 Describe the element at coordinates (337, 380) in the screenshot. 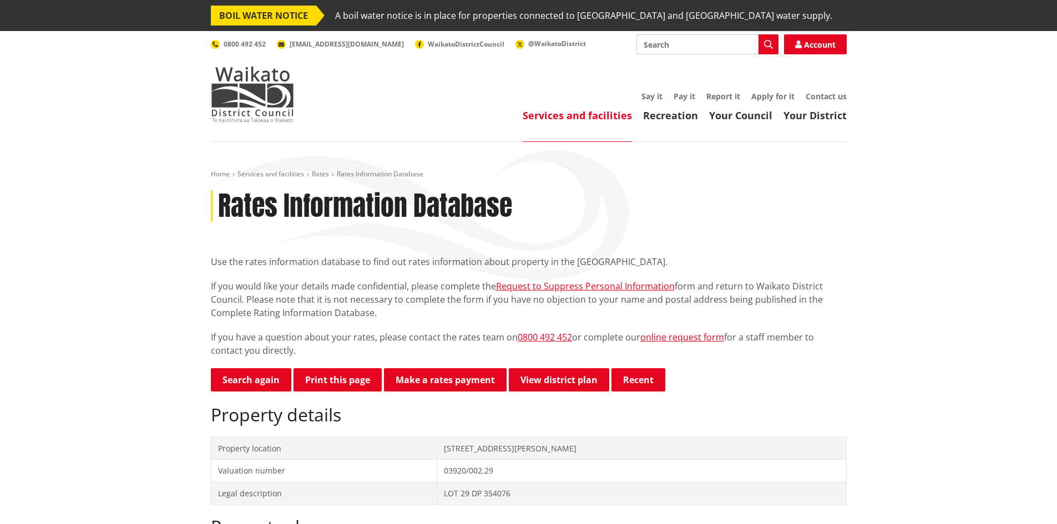

I see `button: Print this page` at that location.